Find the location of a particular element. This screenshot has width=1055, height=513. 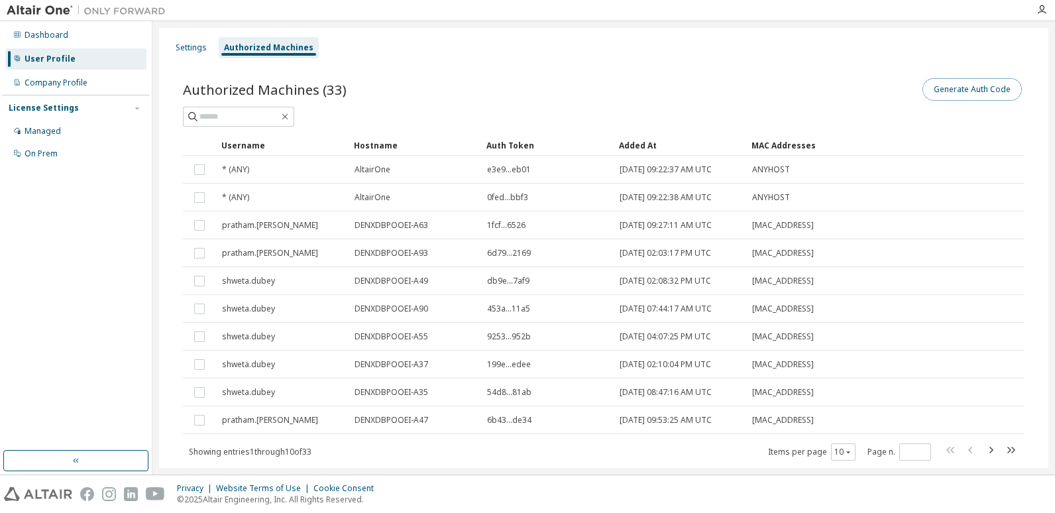

span: DENXDBPOOEI-A37 is located at coordinates (391, 364).